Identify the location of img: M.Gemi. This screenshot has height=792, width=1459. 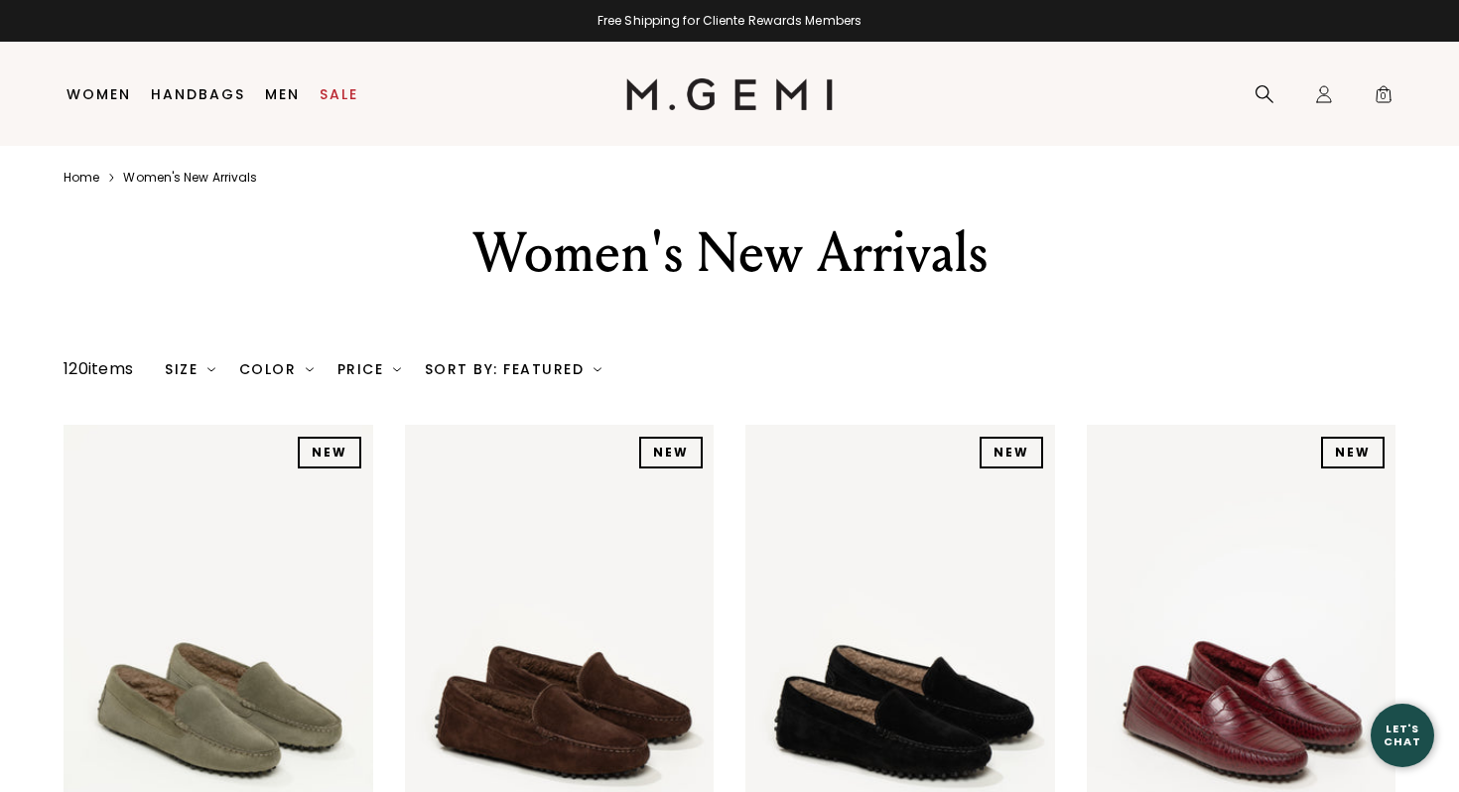
(730, 94).